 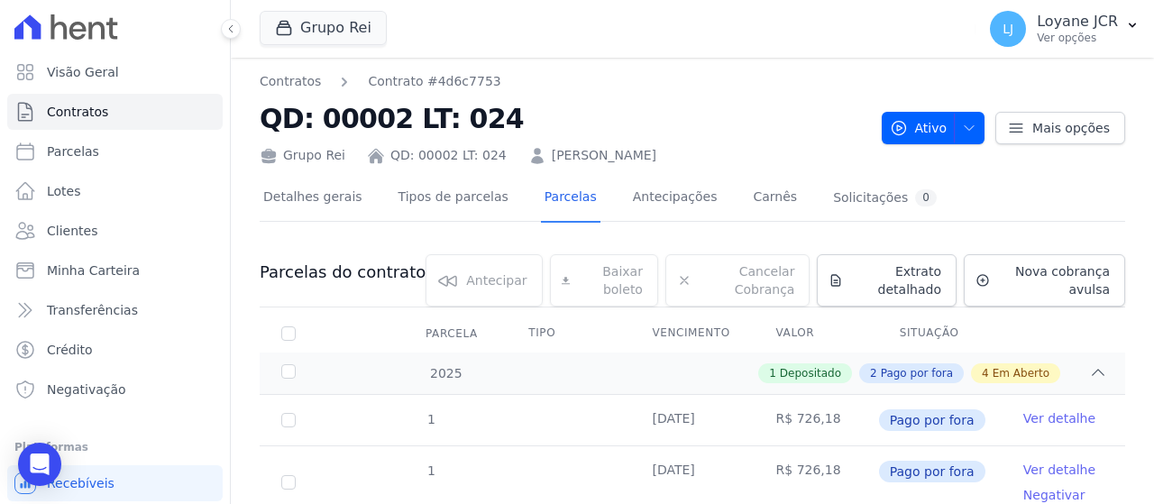 What do you see at coordinates (448, 155) in the screenshot?
I see `a: QD: 00002 LT: 024` at bounding box center [448, 155].